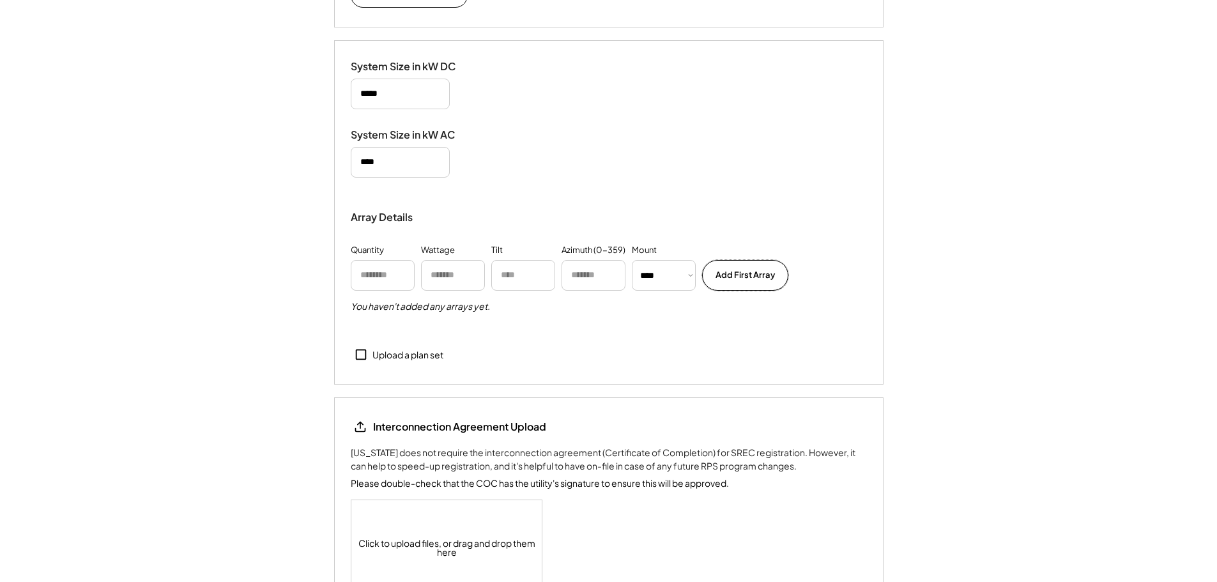  Describe the element at coordinates (745, 275) in the screenshot. I see `button: Add First Array` at that location.